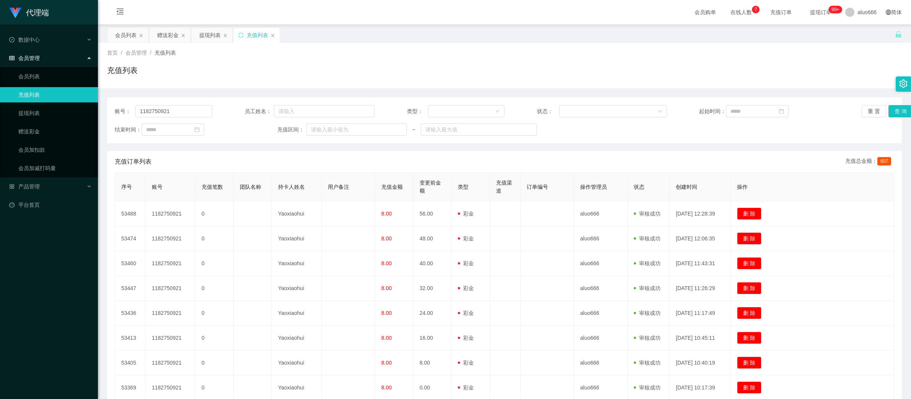 The width and height of the screenshot is (911, 399). Describe the element at coordinates (889, 12) in the screenshot. I see `i: 图标: global` at that location.